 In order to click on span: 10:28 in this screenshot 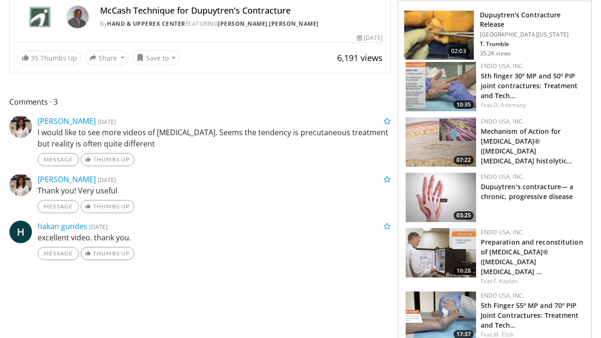, I will do `click(463, 271)`.